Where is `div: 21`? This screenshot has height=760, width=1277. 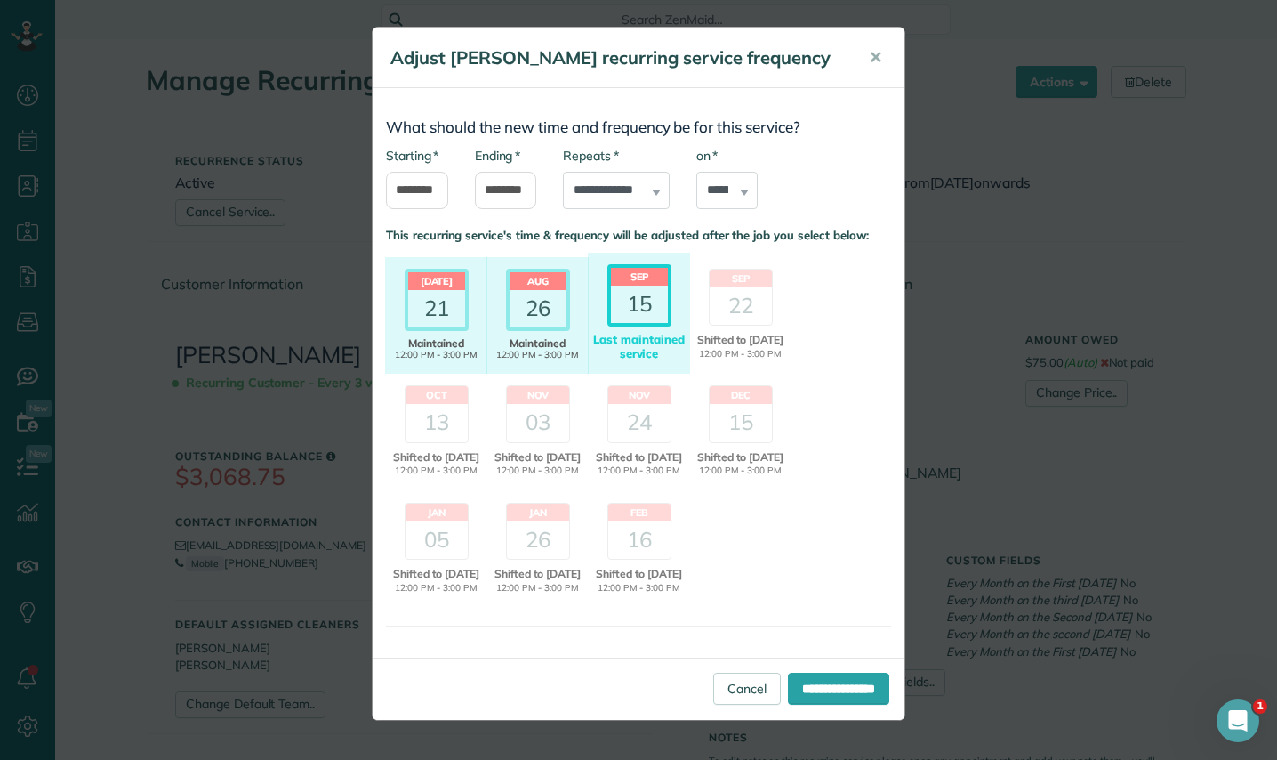 div: 21 is located at coordinates (437, 309).